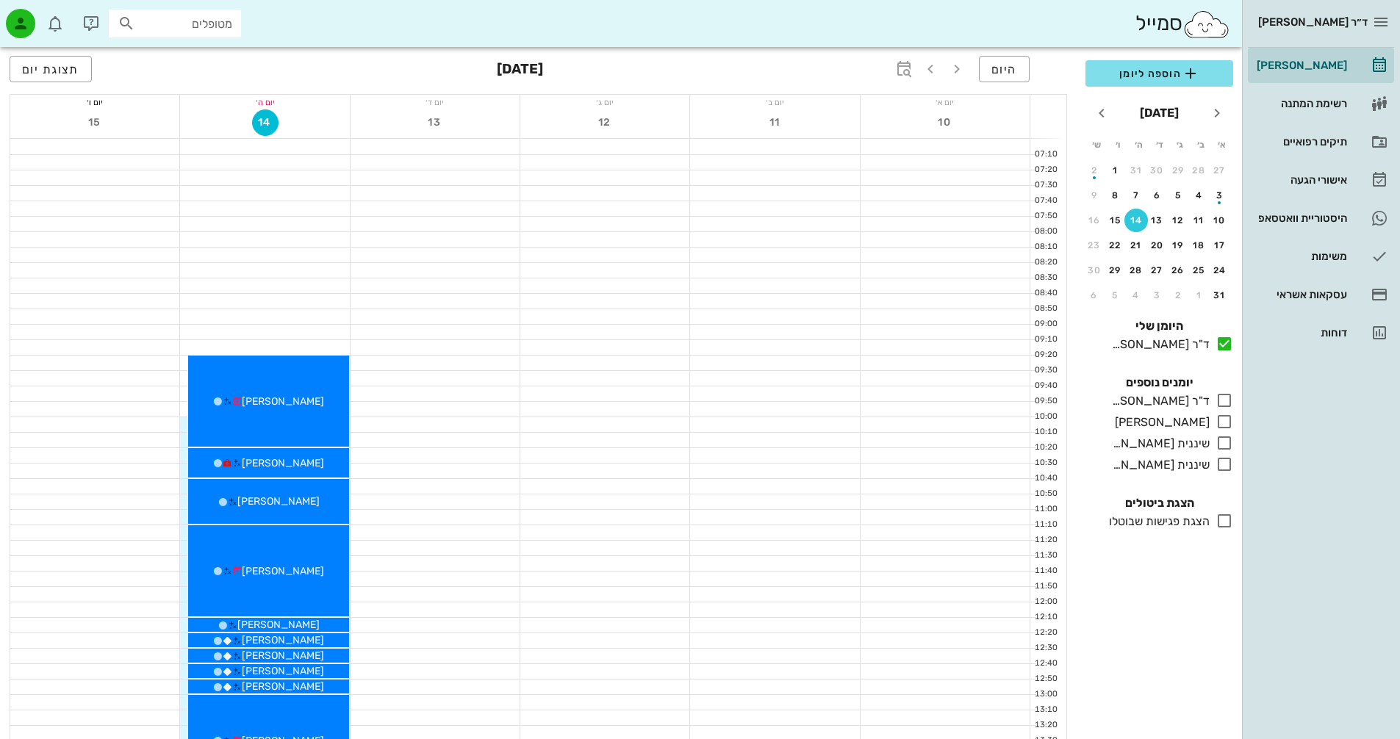 This screenshot has width=1400, height=739. What do you see at coordinates (1178, 221) in the screenshot?
I see `div: 12` at bounding box center [1178, 221].